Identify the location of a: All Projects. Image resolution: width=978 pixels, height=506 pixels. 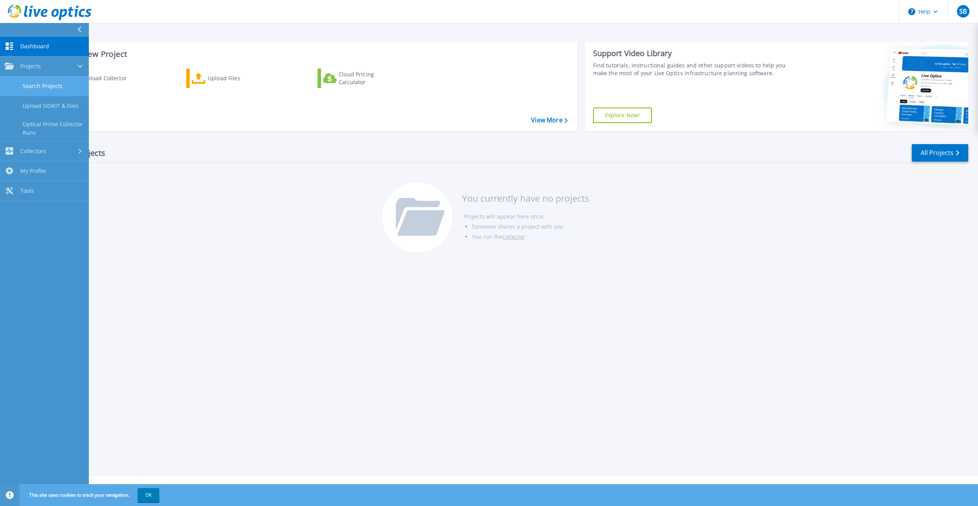
(940, 153).